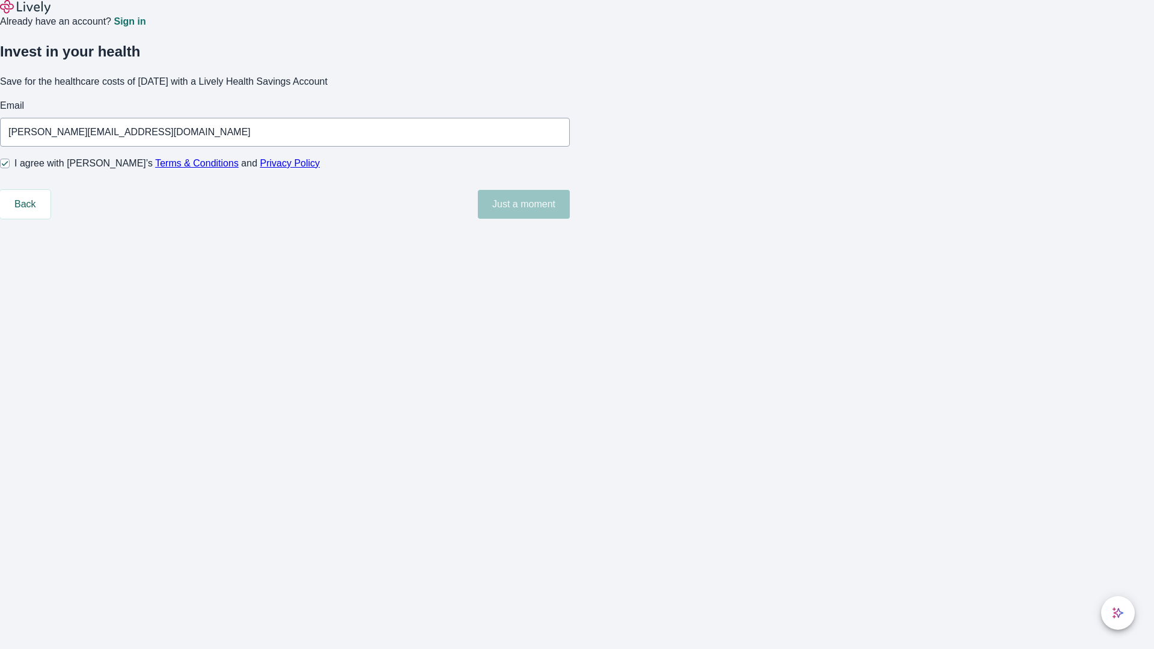  I want to click on div: Sign in, so click(129, 22).